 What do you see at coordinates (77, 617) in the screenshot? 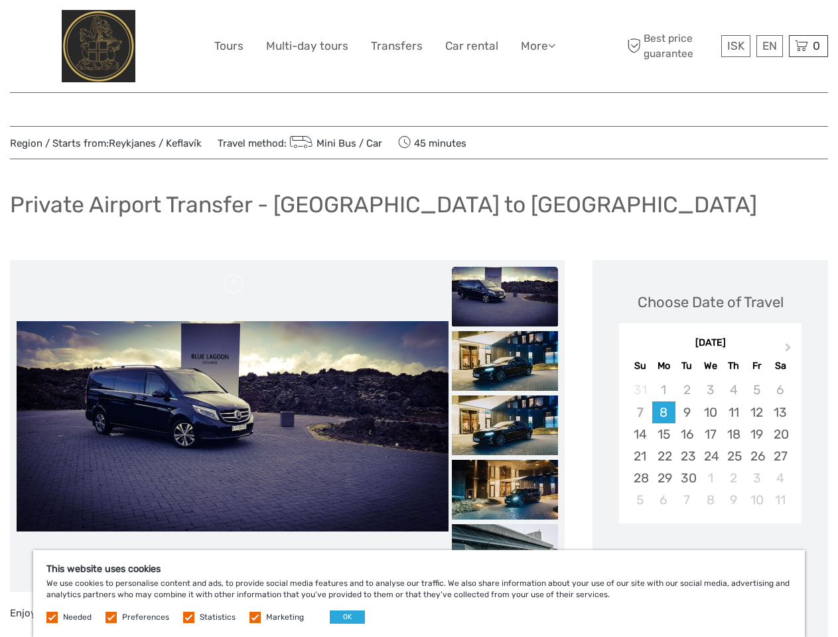
I see `label: Needed` at bounding box center [77, 617].